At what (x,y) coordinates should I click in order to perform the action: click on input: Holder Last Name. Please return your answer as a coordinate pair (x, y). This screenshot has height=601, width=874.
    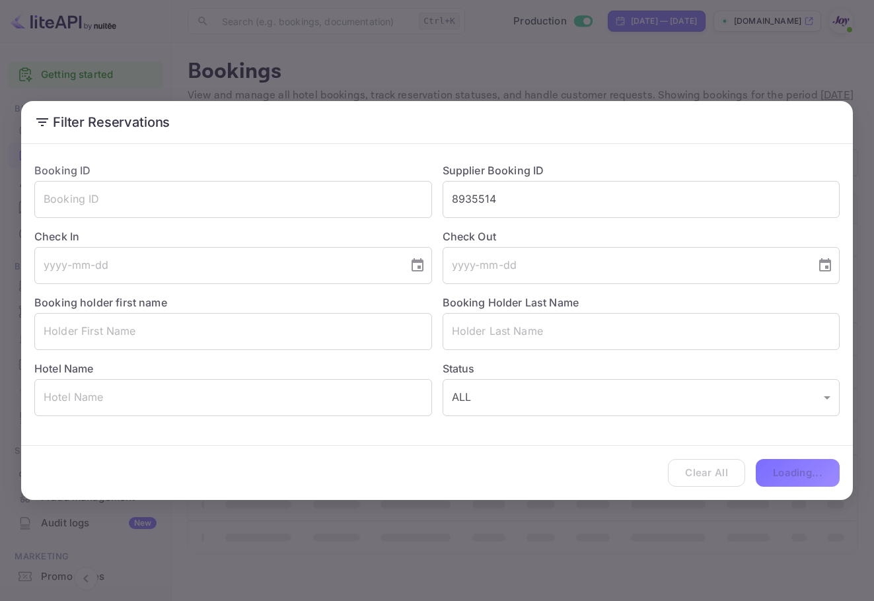
    Looking at the image, I should click on (641, 332).